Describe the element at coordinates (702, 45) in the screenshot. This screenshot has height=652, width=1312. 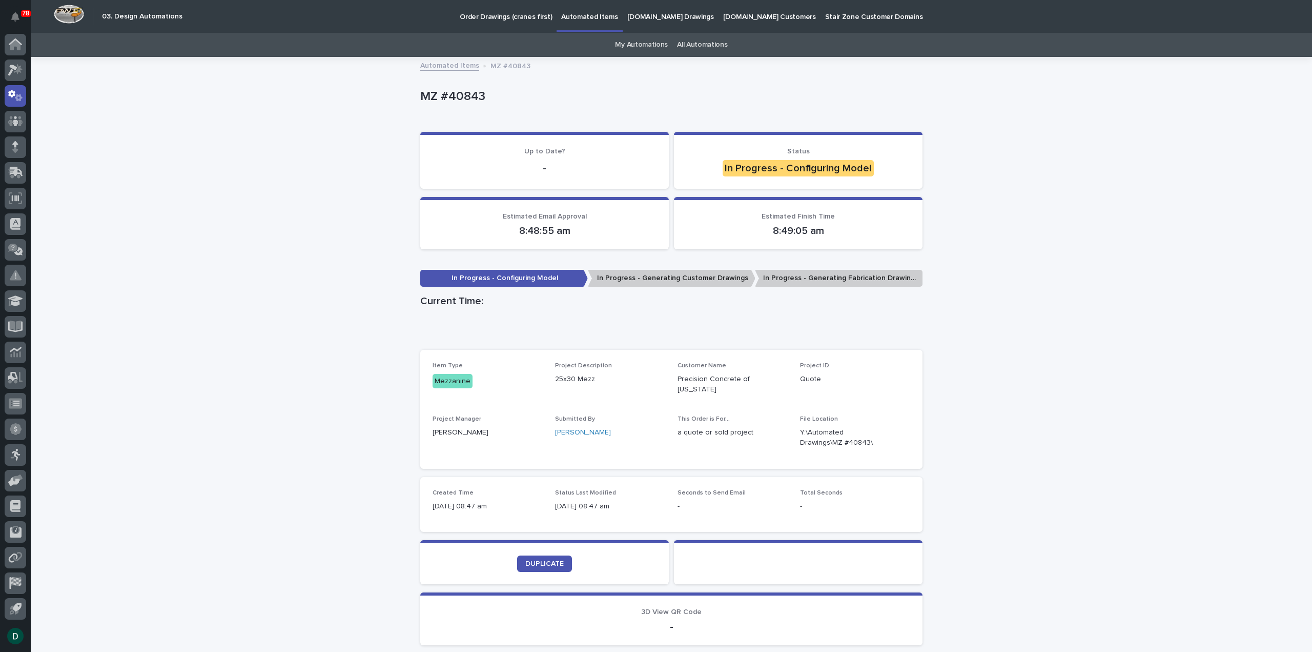
I see `a: All Automations` at that location.